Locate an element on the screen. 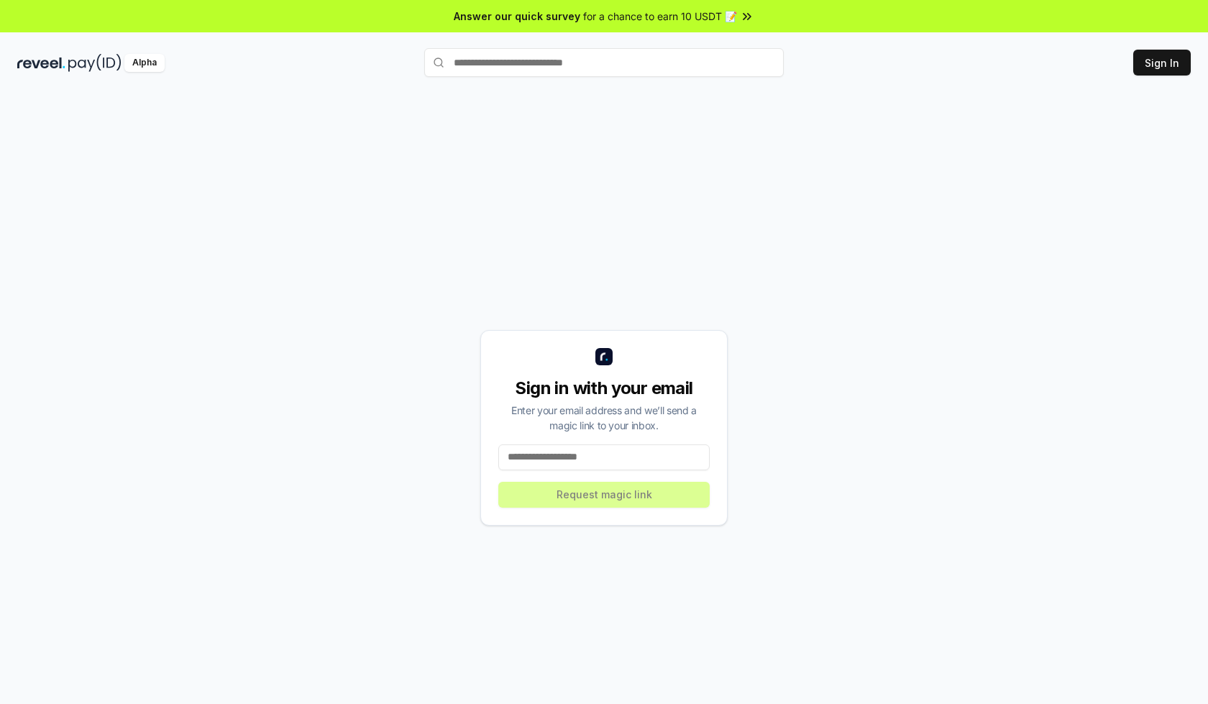 The height and width of the screenshot is (704, 1208). span: Answer our quick survey is located at coordinates (517, 16).